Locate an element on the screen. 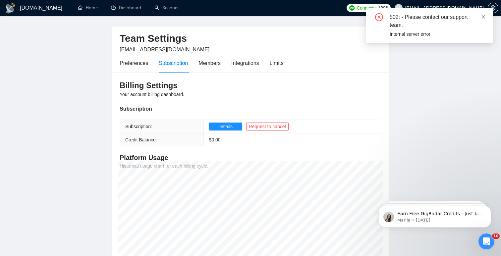 The width and height of the screenshot is (501, 256). span: Connects: is located at coordinates (367, 8).